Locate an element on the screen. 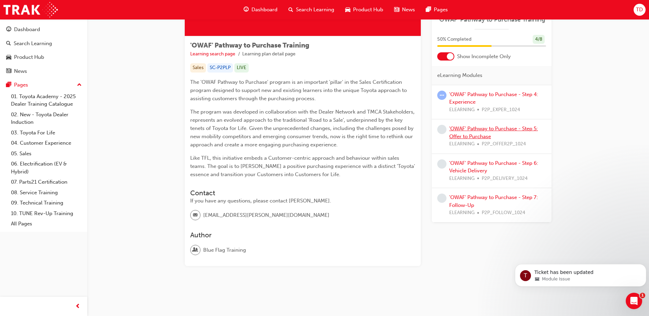 The height and width of the screenshot is (316, 649). span: prev-icon is located at coordinates (78, 306).